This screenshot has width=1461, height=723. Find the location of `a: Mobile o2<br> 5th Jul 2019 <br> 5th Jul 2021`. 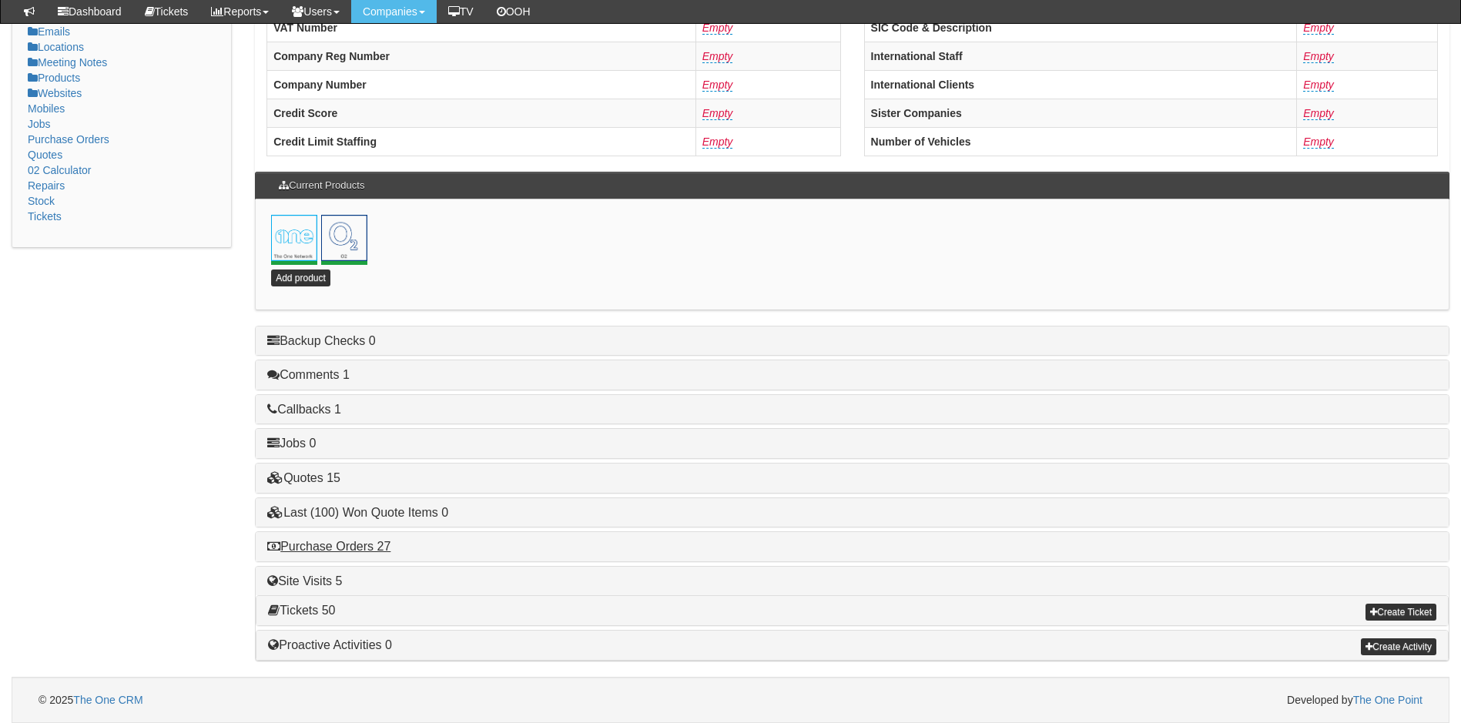

a: Mobile o2<br> 5th Jul 2019 <br> 5th Jul 2021 is located at coordinates (344, 238).